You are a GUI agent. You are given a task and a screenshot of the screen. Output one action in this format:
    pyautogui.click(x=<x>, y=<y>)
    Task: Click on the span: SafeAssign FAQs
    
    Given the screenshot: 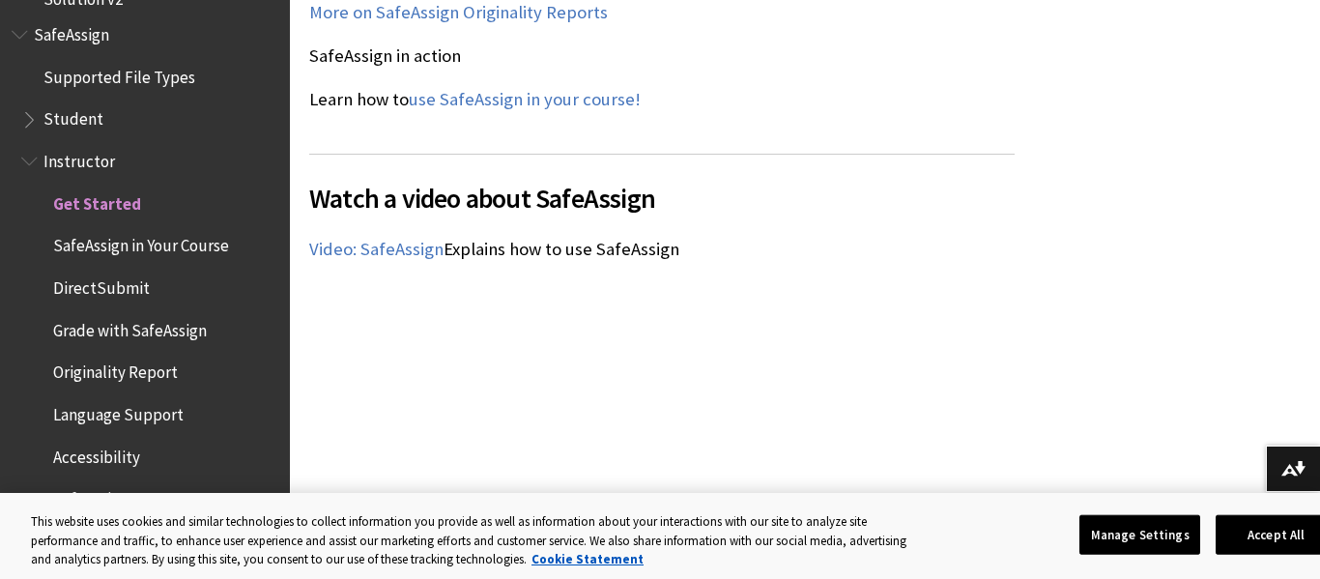 What is the action you would take?
    pyautogui.click(x=109, y=496)
    